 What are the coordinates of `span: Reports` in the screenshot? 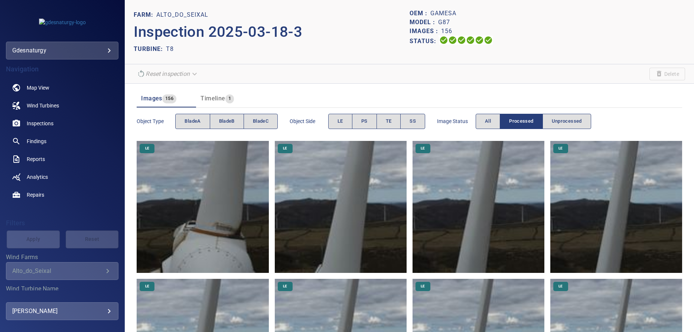 It's located at (36, 159).